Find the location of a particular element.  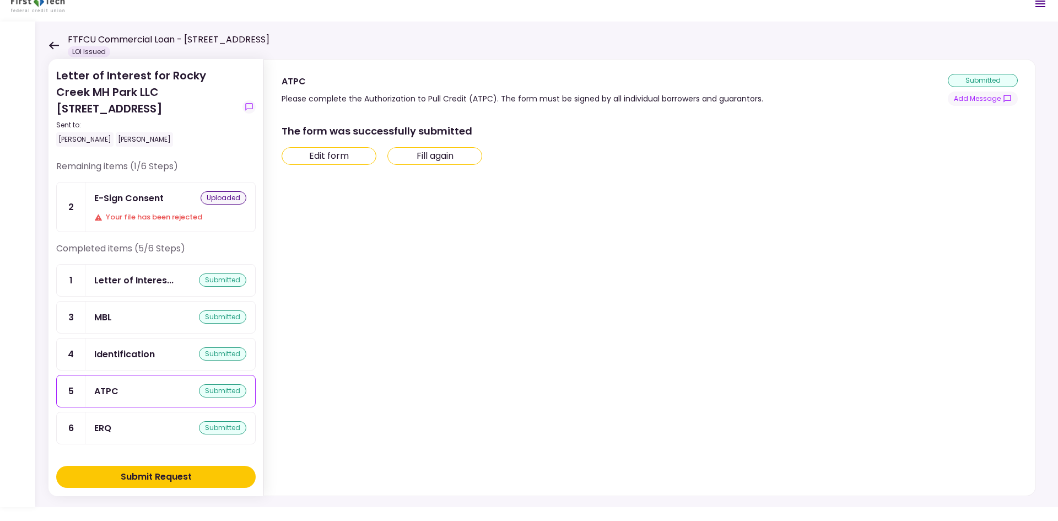

div: The form was successfully submitted is located at coordinates (649, 131).